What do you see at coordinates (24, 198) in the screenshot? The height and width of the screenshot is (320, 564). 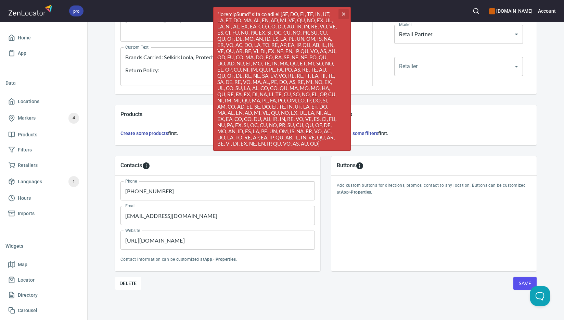 I see `span: Hours` at bounding box center [24, 198].